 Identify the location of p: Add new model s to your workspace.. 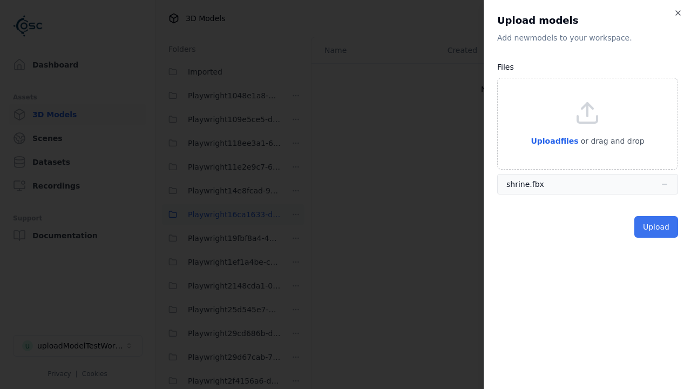
(587, 38).